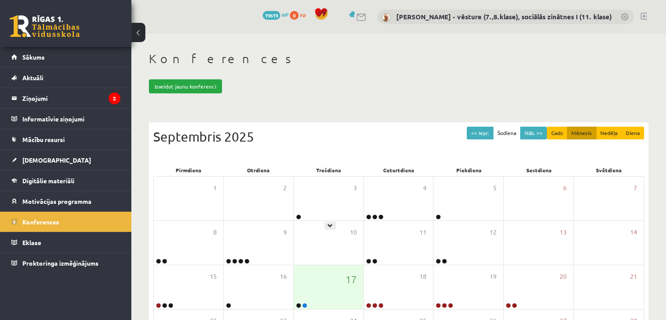 This screenshot has width=666, height=320. Describe the element at coordinates (423, 232) in the screenshot. I see `span: 11` at that location.